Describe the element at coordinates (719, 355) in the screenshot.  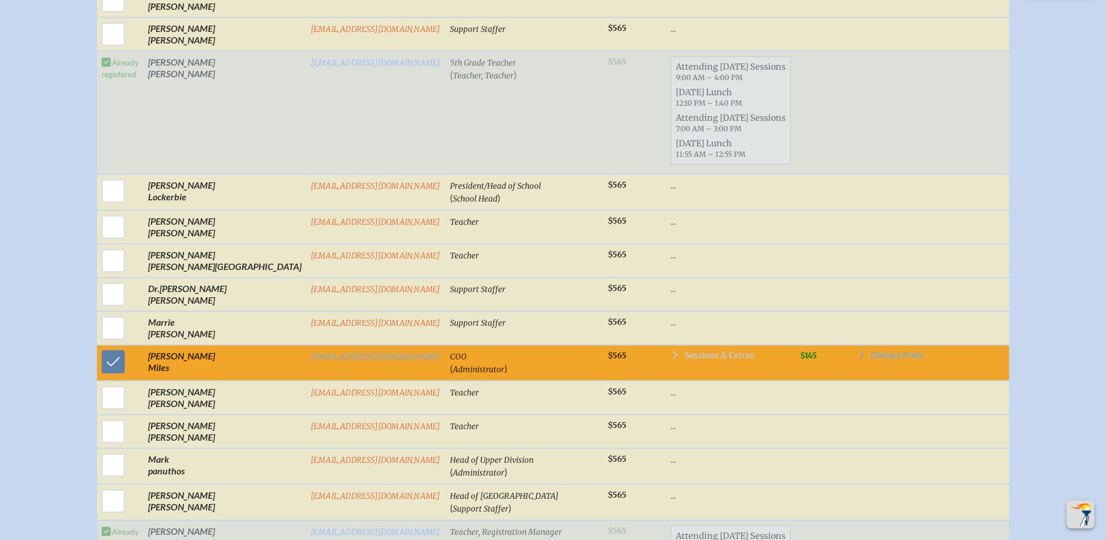
I see `span: Sessions & Extras` at that location.